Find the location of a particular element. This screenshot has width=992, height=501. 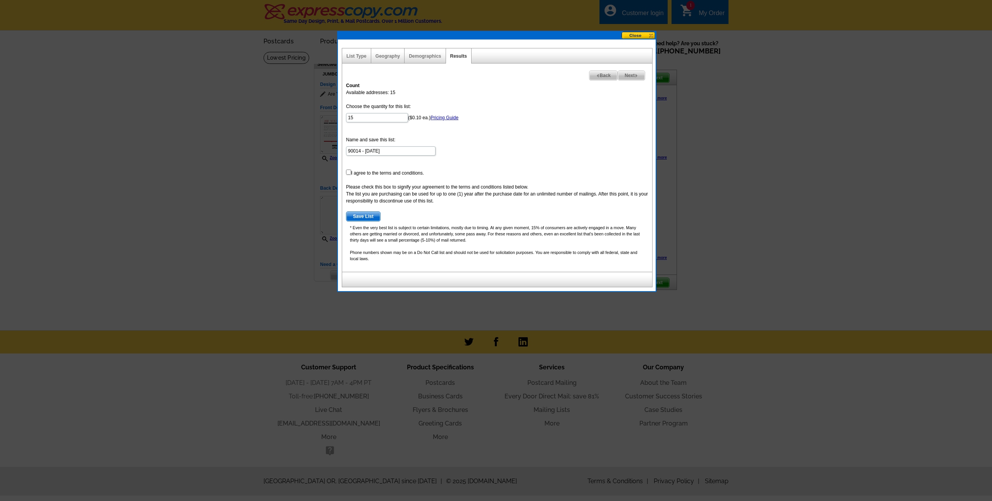

a: Demographics is located at coordinates (425, 56).